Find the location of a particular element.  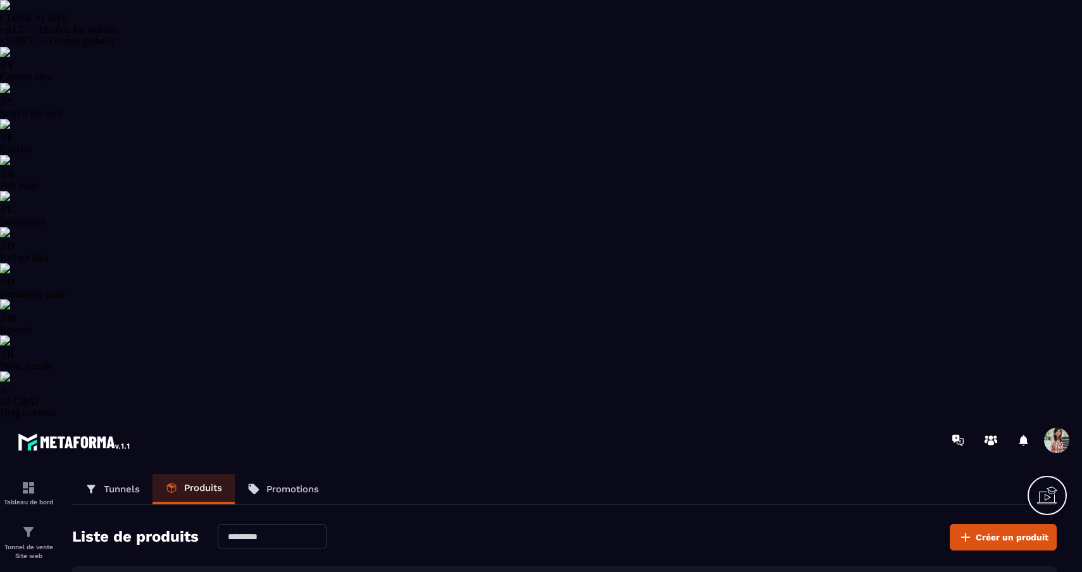

a: Promotions is located at coordinates (283, 489).